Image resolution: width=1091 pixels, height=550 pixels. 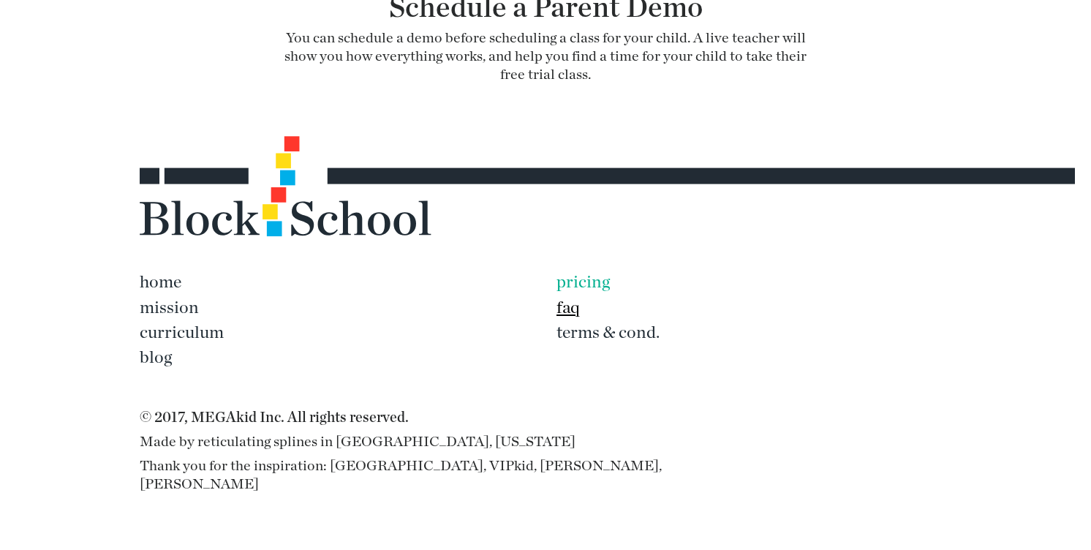 What do you see at coordinates (754, 281) in the screenshot?
I see `a: pricing` at bounding box center [754, 281].